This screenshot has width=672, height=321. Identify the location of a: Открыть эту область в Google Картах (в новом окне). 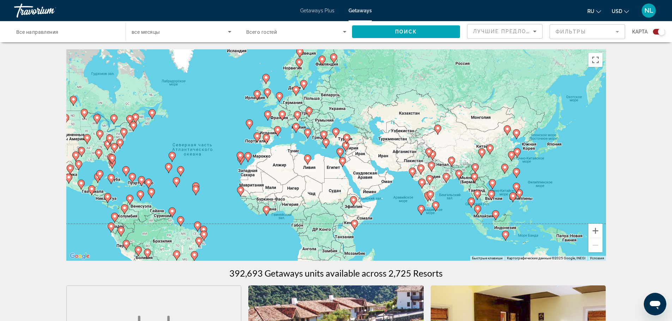
(80, 256).